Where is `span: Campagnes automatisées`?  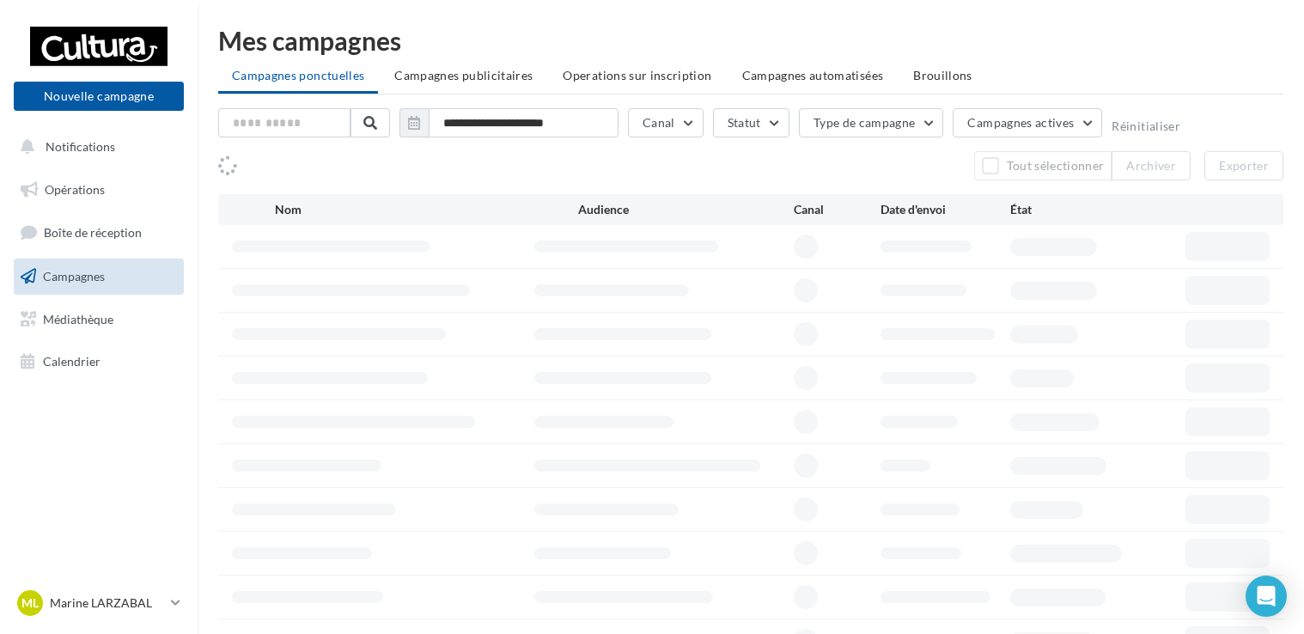
span: Campagnes automatisées is located at coordinates (813, 75).